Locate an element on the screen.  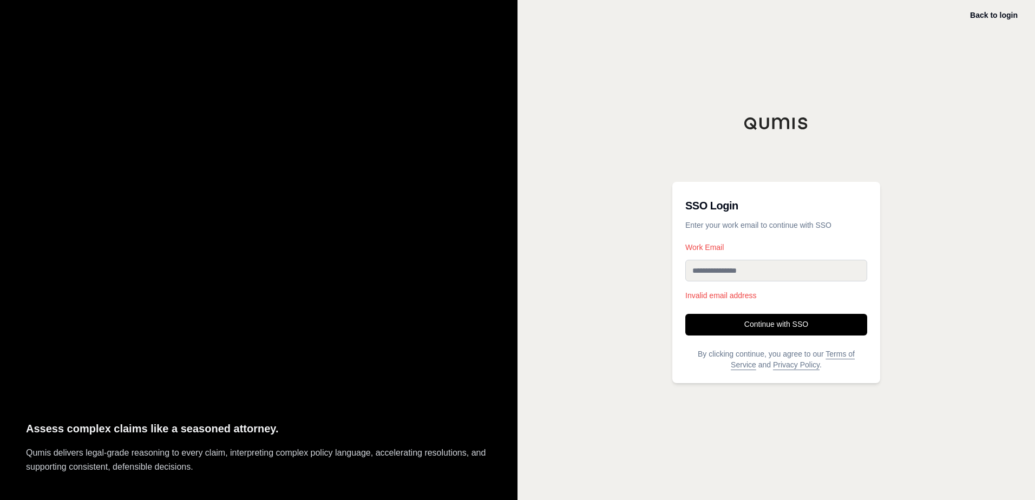
p: Enter your work email to continue with SSO is located at coordinates (776, 225).